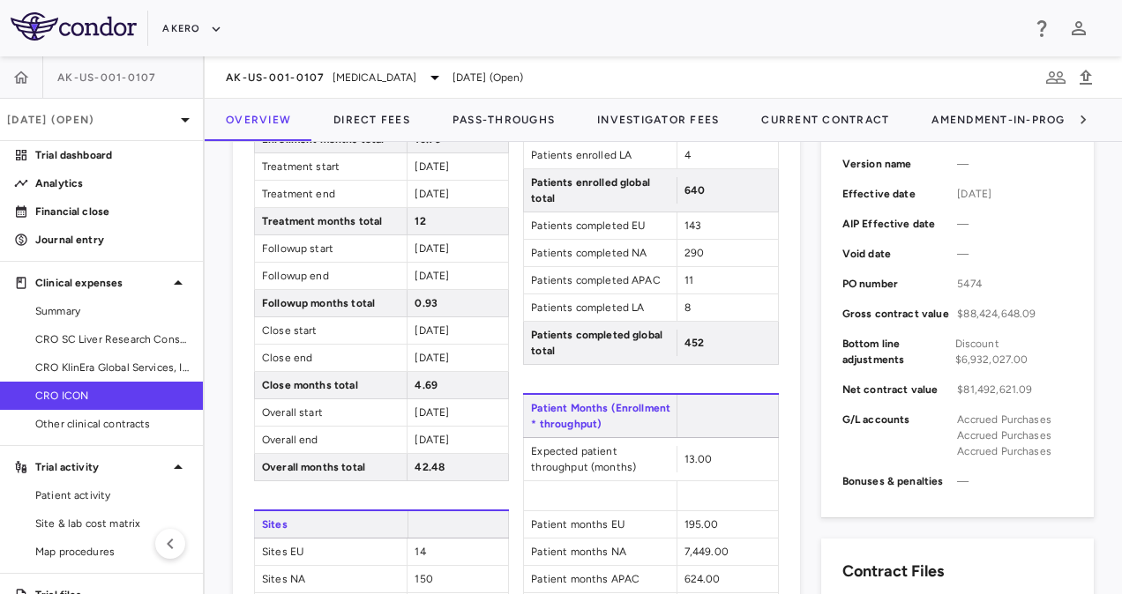 This screenshot has width=1122, height=594. I want to click on p: Clinical expenses, so click(101, 283).